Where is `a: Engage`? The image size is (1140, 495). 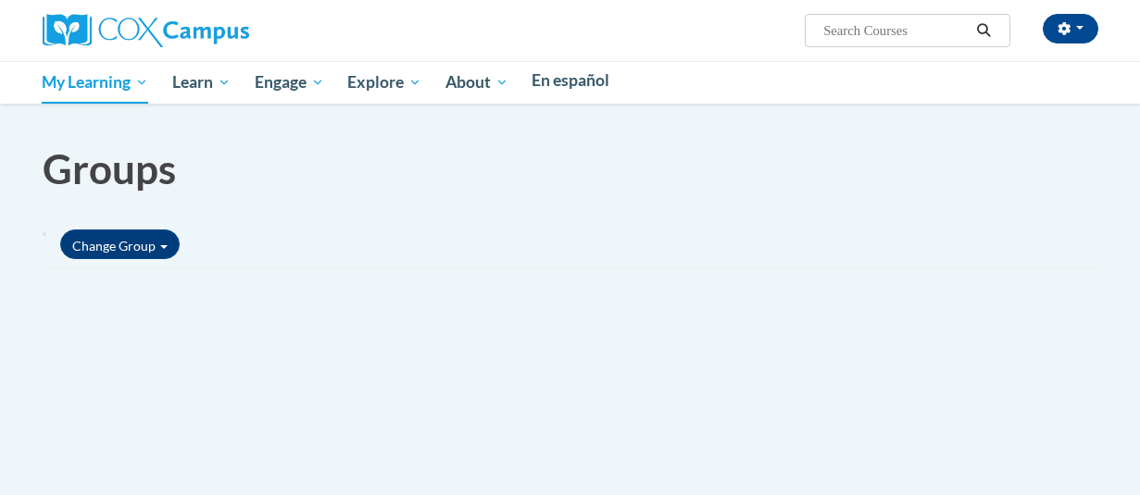
a: Engage is located at coordinates (289, 82).